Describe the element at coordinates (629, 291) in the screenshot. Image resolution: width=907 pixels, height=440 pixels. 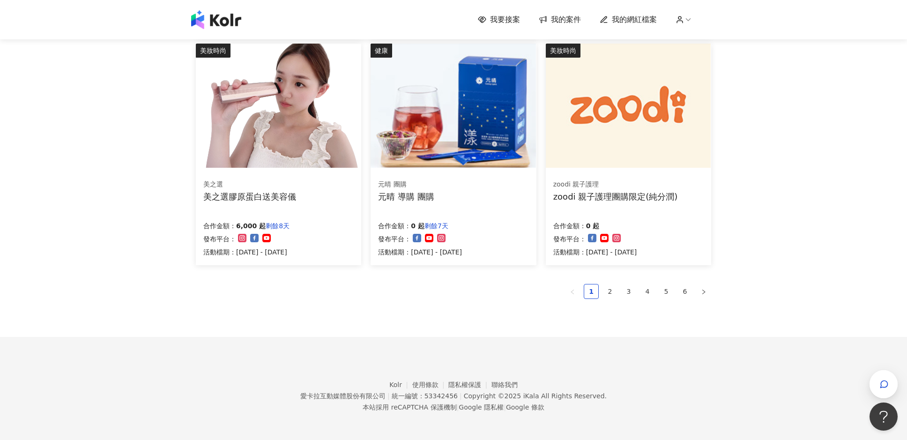
I see `li: 3` at that location.